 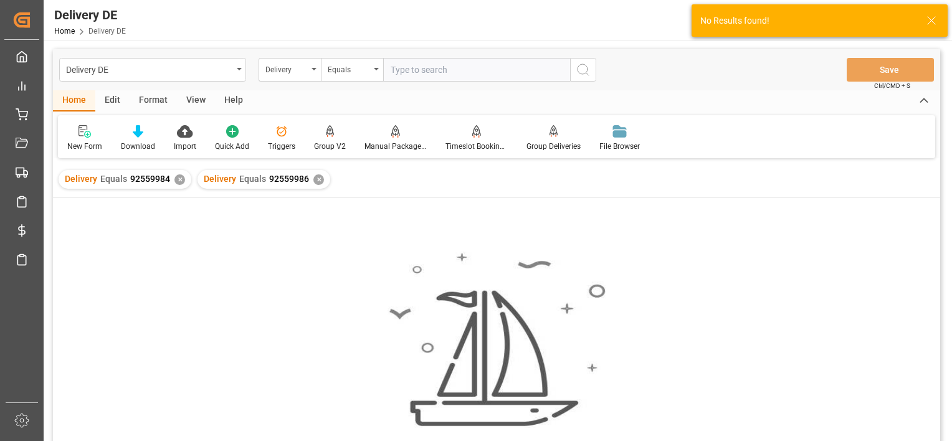 I want to click on span: 92559984, so click(x=150, y=179).